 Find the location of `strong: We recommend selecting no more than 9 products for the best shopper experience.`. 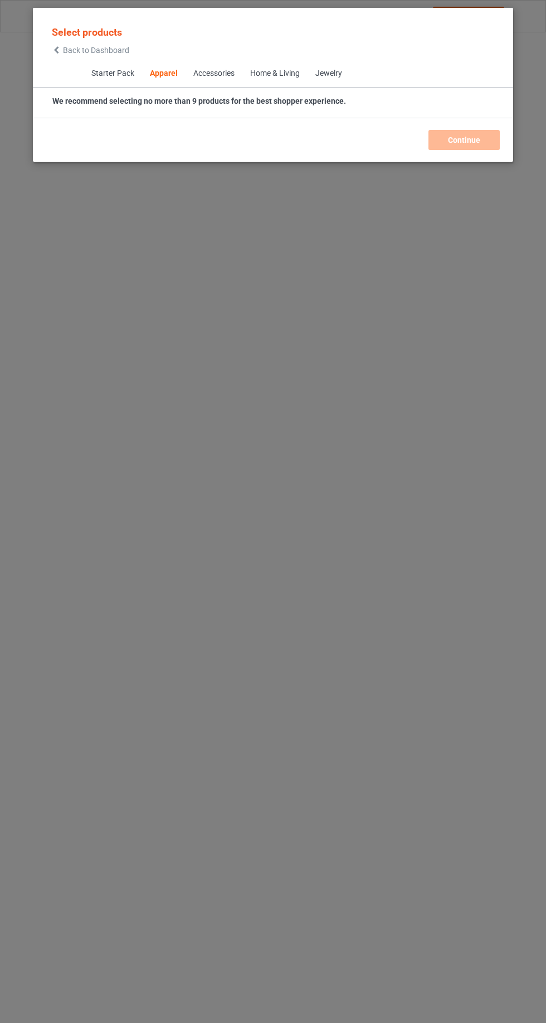

strong: We recommend selecting no more than 9 products for the best shopper experience. is located at coordinates (199, 101).